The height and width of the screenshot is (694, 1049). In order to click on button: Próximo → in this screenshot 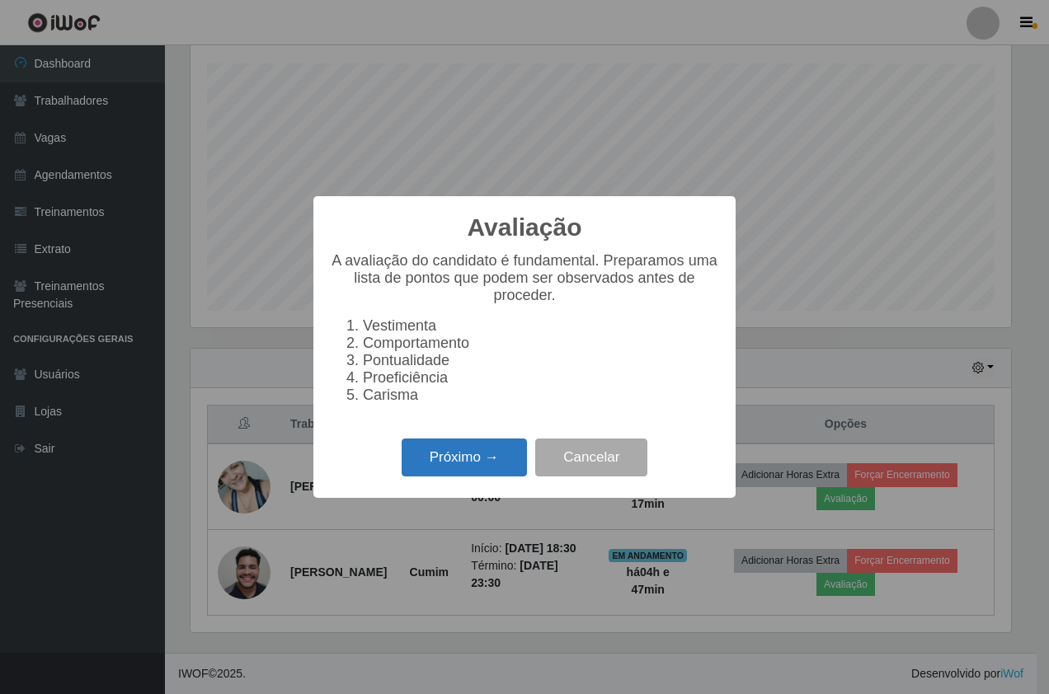, I will do `click(464, 458)`.